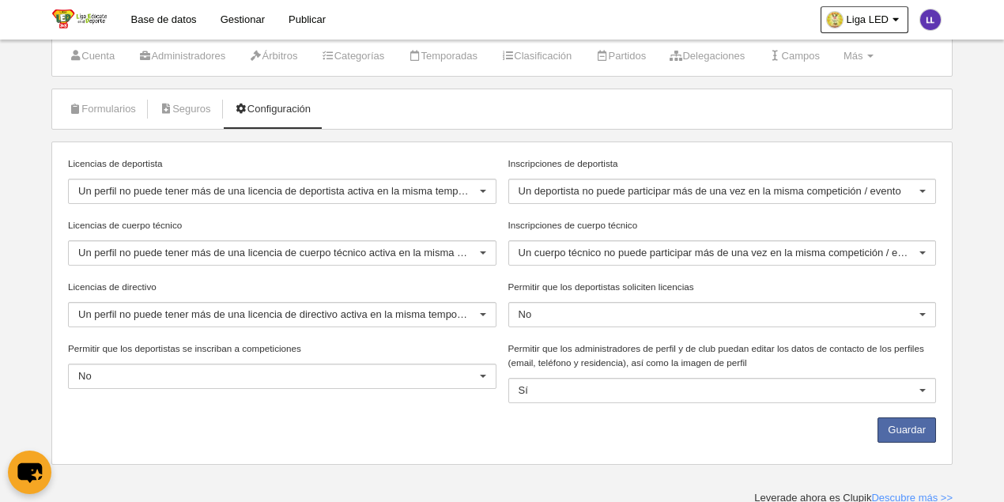 This screenshot has width=1004, height=502. Describe the element at coordinates (906, 430) in the screenshot. I see `button: Guardar` at that location.